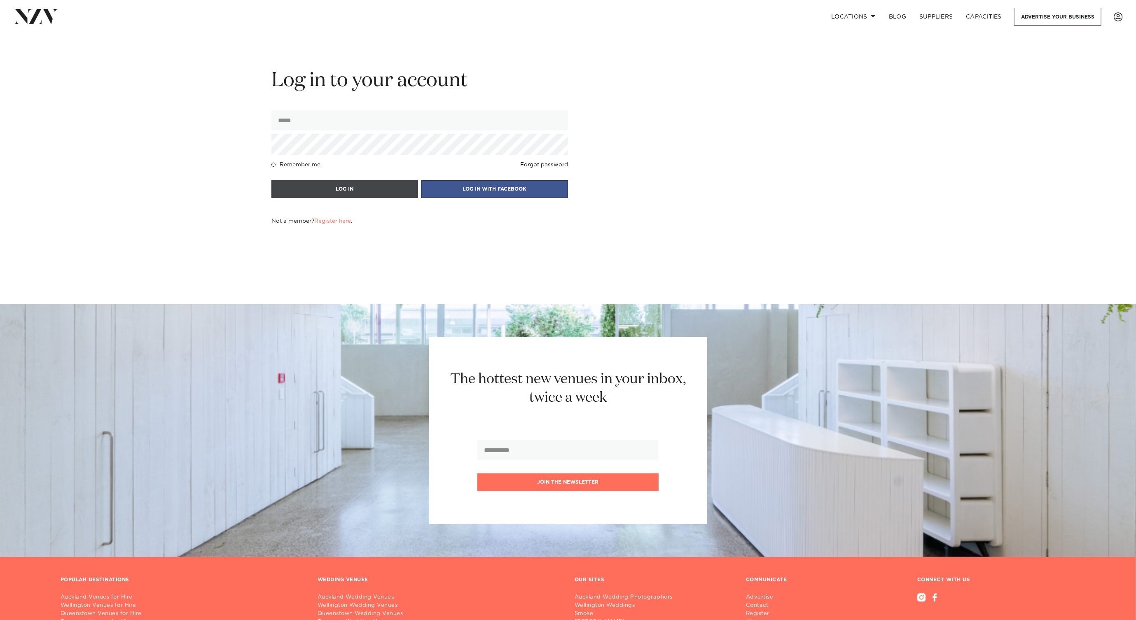 This screenshot has height=620, width=1136. Describe the element at coordinates (440, 598) in the screenshot. I see `a: Auckland Wedding Venues` at that location.